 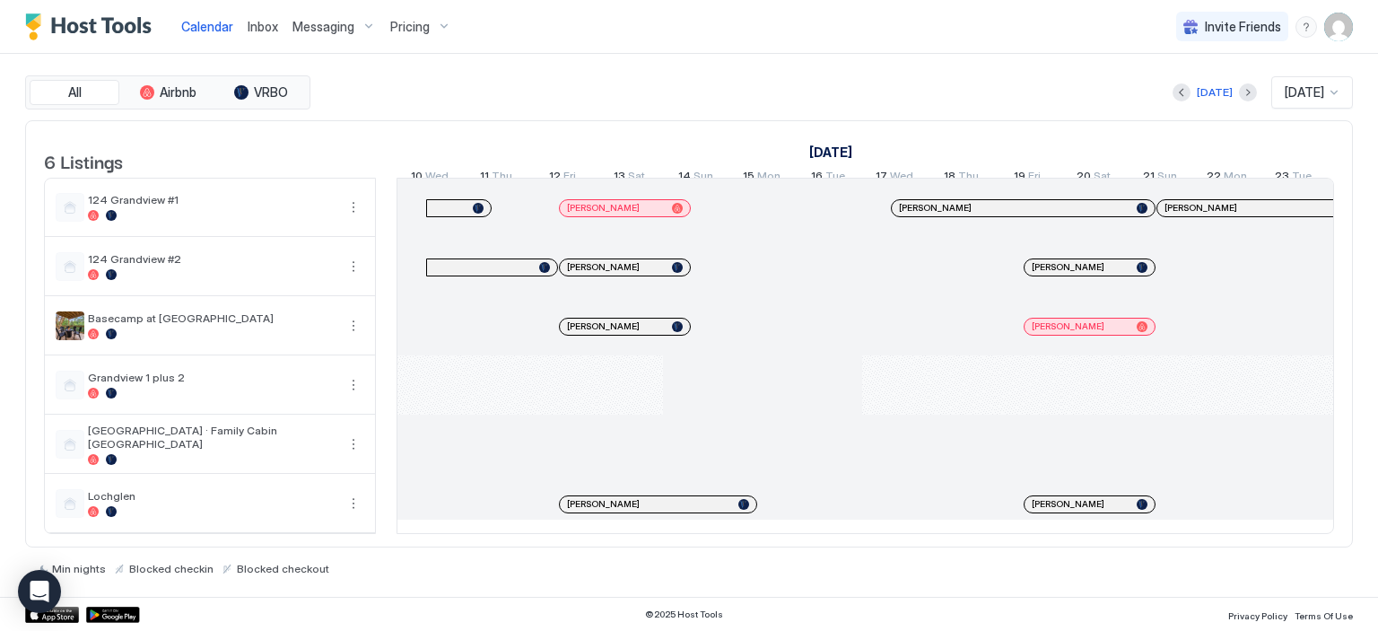 What do you see at coordinates (762, 178) in the screenshot?
I see `a: September 15, 2025` at bounding box center [762, 178].